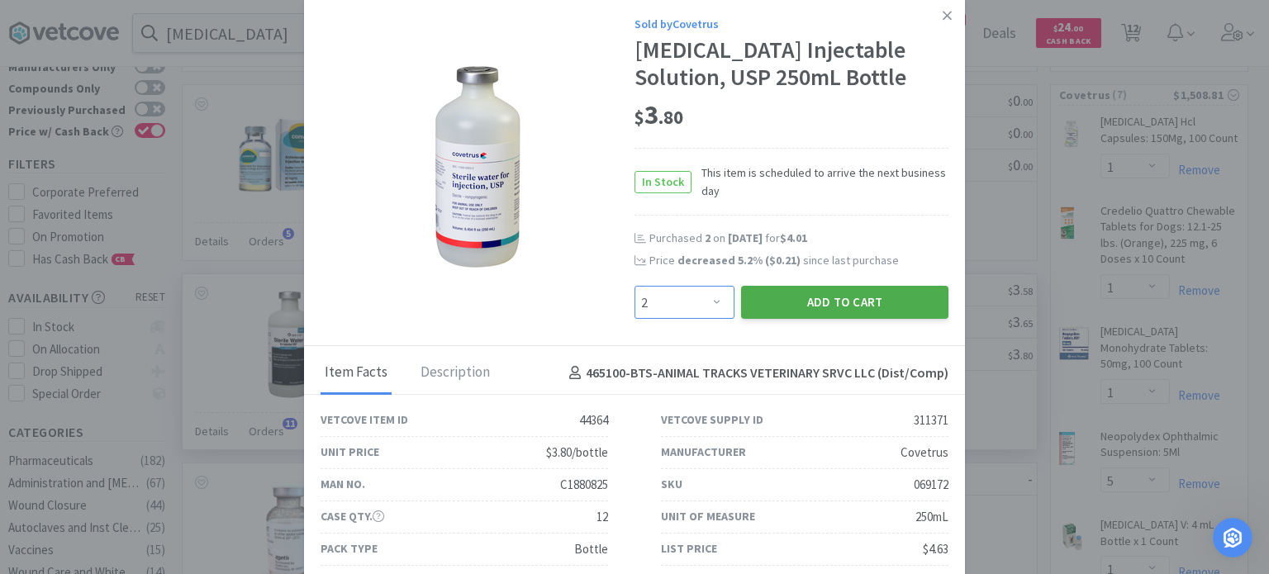 The width and height of the screenshot is (1269, 574). What do you see at coordinates (349, 452) in the screenshot?
I see `div: Unit Price` at bounding box center [349, 452].